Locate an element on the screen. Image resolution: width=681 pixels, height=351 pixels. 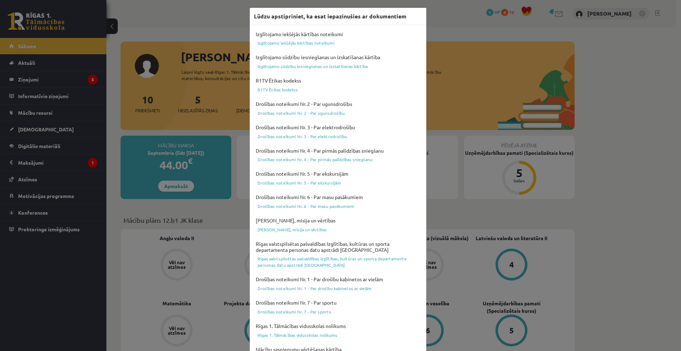
h4: Drošības noteikumi Nr. 5 - Par ekskursijām is located at coordinates (338, 174).